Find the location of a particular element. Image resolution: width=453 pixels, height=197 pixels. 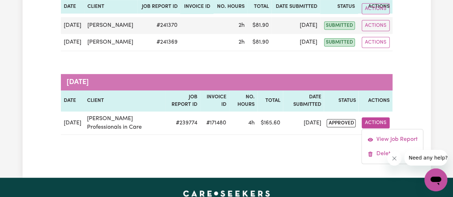

th: No. Hours is located at coordinates (243, 101).